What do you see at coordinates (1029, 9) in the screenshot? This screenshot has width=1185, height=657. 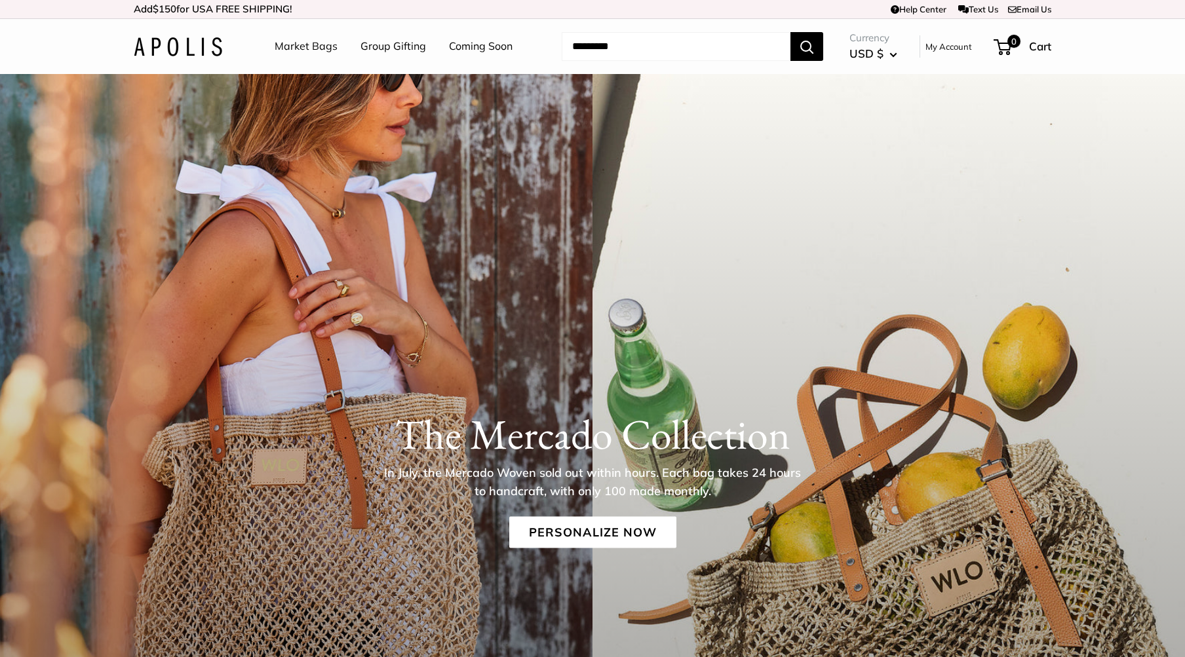 I see `a: Email Us` at bounding box center [1029, 9].